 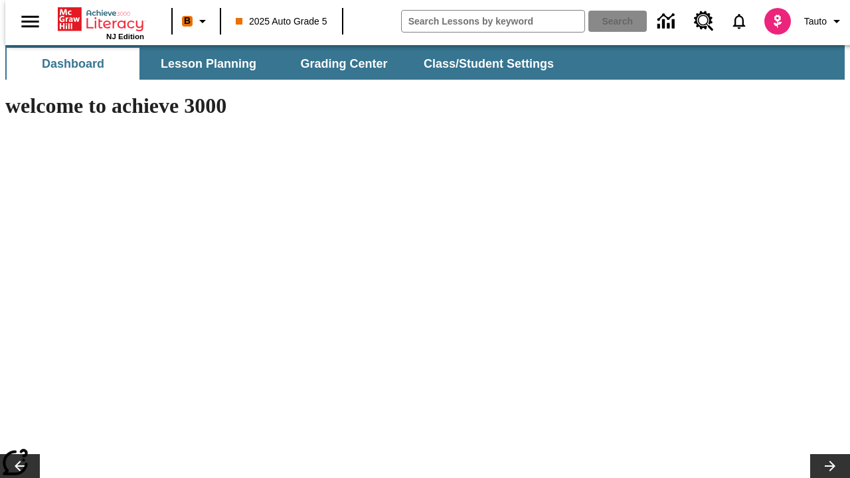 What do you see at coordinates (668, 21) in the screenshot?
I see `a: Data Center` at bounding box center [668, 21].